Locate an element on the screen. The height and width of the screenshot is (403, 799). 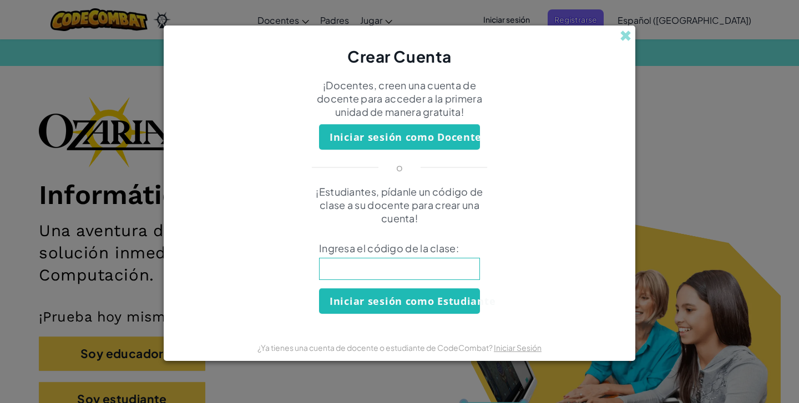
p: ¡Docentes, creen una cuenta de docente para acceder a la primera unidad de manera gratuita! is located at coordinates (399, 99).